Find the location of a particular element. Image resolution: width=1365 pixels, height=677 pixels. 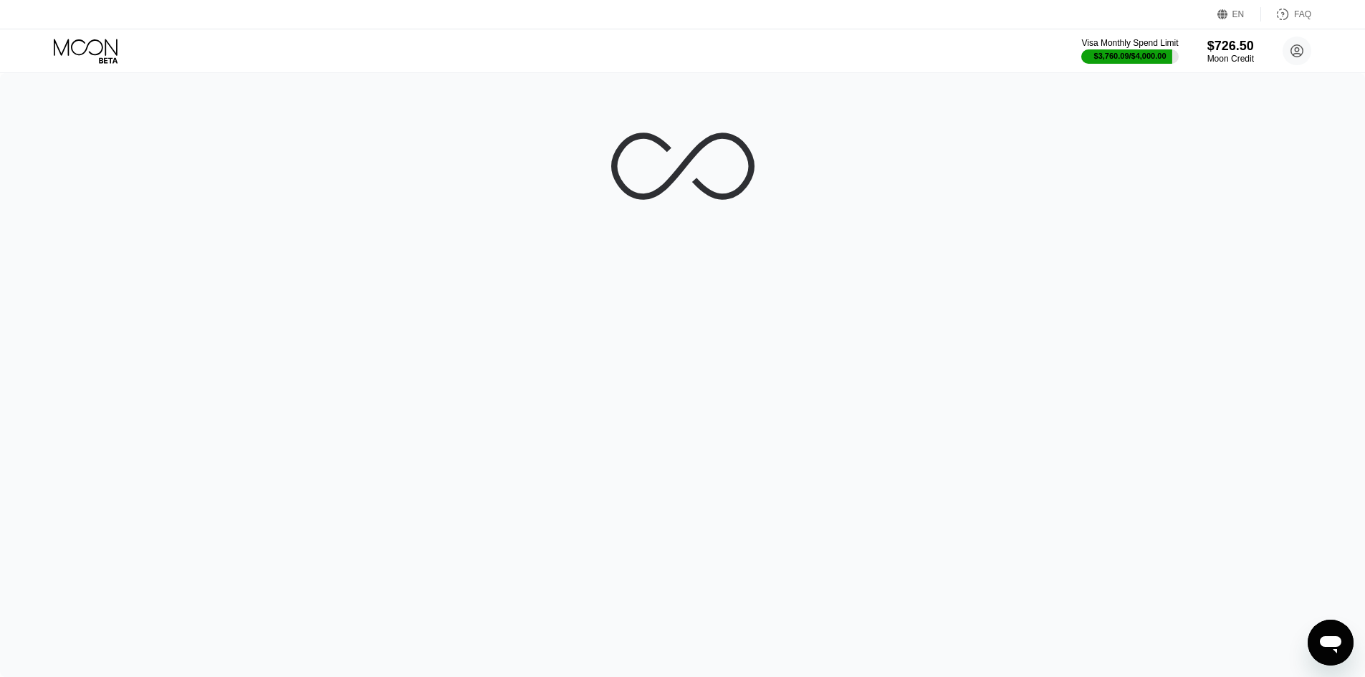

div: Visa Monthly Spend Limit$3,760.09/$4,000.00 is located at coordinates (1129, 51).